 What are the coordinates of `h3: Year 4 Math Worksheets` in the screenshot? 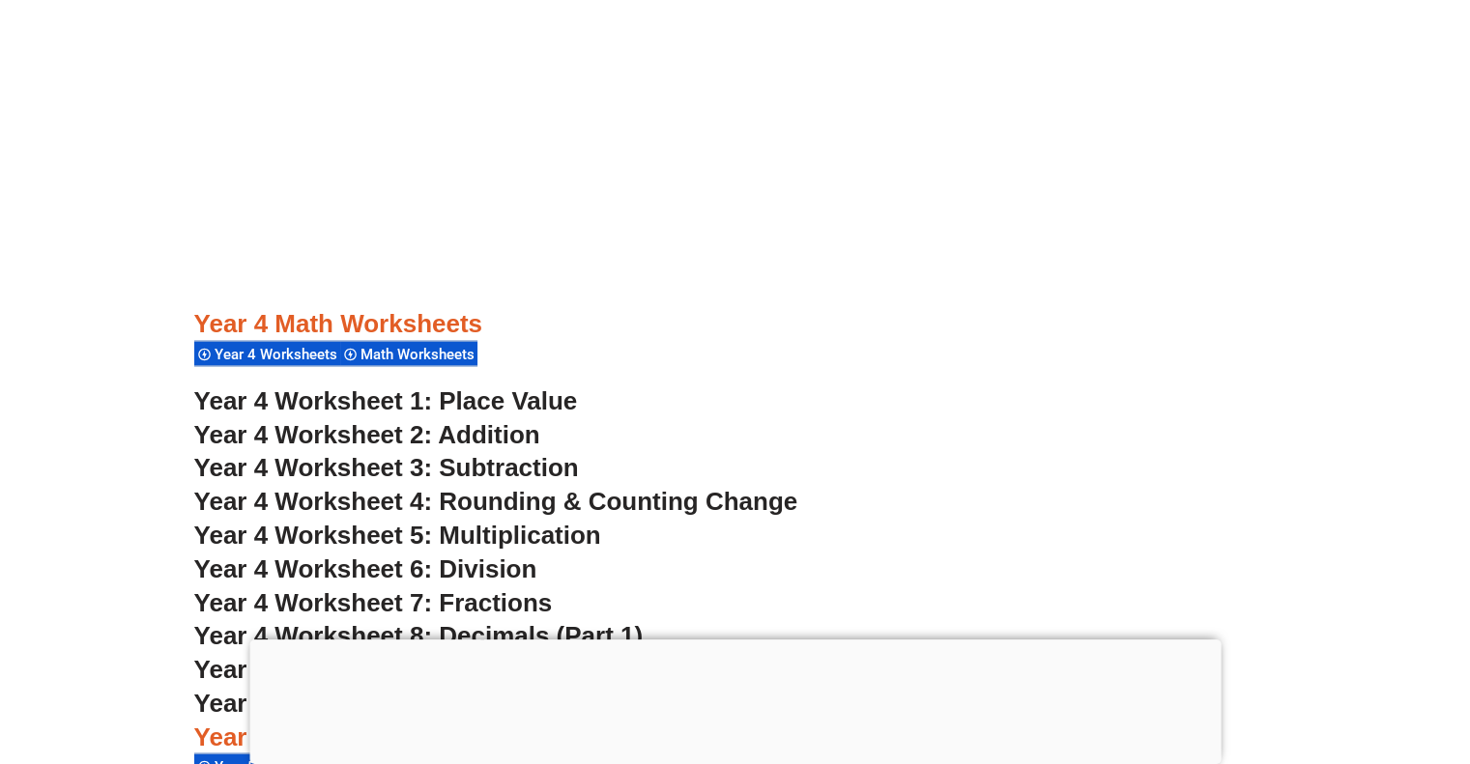 It's located at (735, 325).